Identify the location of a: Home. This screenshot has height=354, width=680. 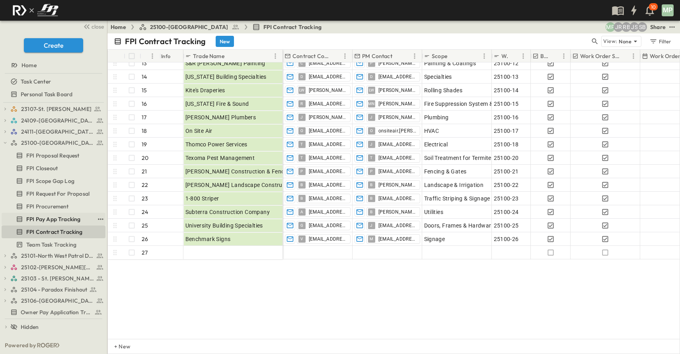
(118, 27).